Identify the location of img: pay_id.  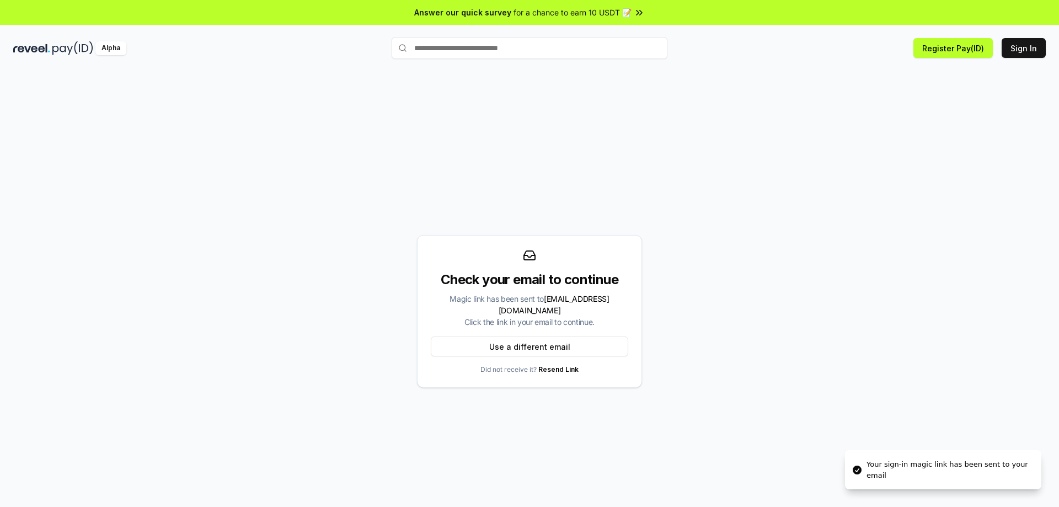
(73, 48).